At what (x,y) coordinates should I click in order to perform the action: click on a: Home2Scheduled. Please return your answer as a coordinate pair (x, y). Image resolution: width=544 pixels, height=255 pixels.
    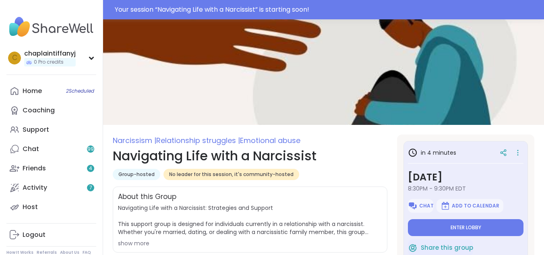
    Looking at the image, I should click on (51, 91).